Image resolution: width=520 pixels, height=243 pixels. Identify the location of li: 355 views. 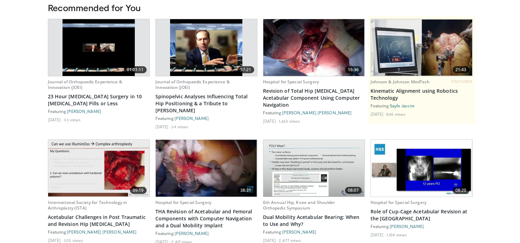
(73, 240).